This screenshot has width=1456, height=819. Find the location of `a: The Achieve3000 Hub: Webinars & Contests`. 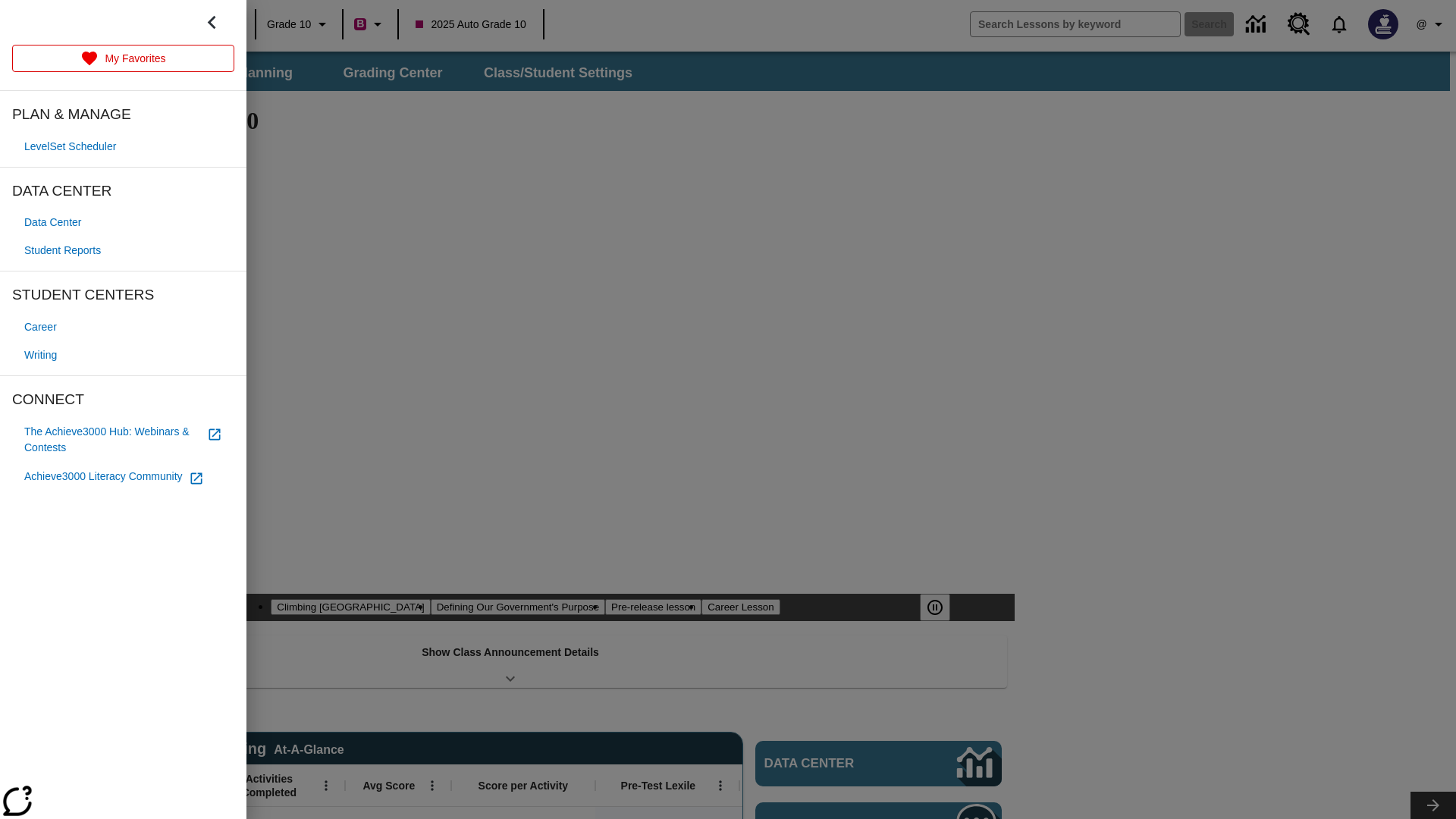

a: The Achieve3000 Hub: Webinars & Contests is located at coordinates (123, 440).